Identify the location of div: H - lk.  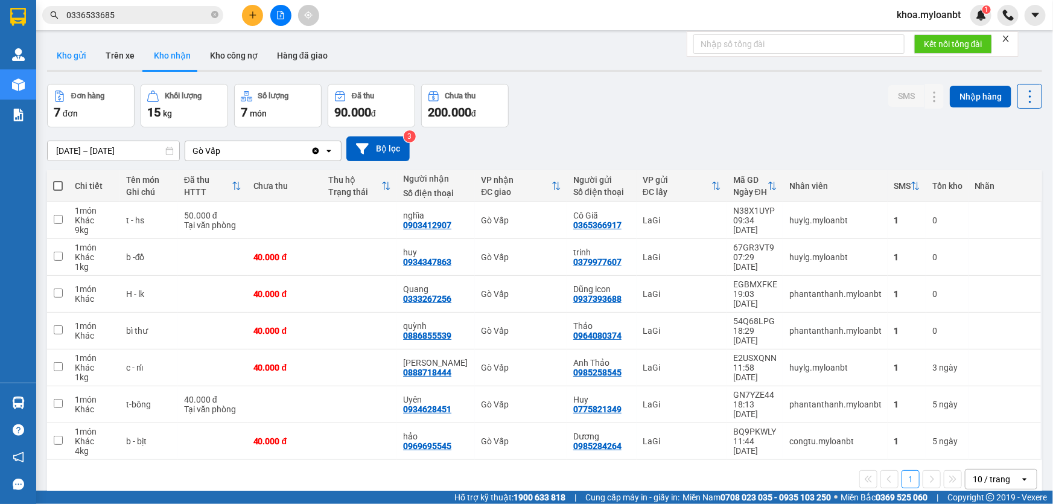
(149, 294).